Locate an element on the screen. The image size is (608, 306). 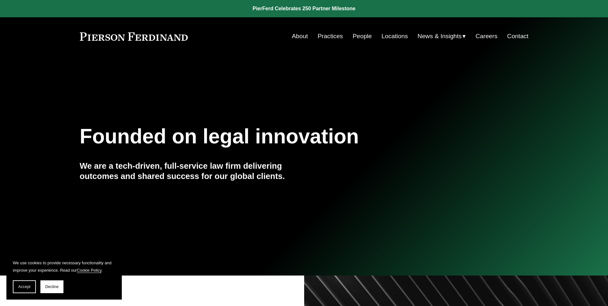
h4: We are a tech-driven, full-service law firm delivering outcomes and shared success for our global... is located at coordinates (192, 171).